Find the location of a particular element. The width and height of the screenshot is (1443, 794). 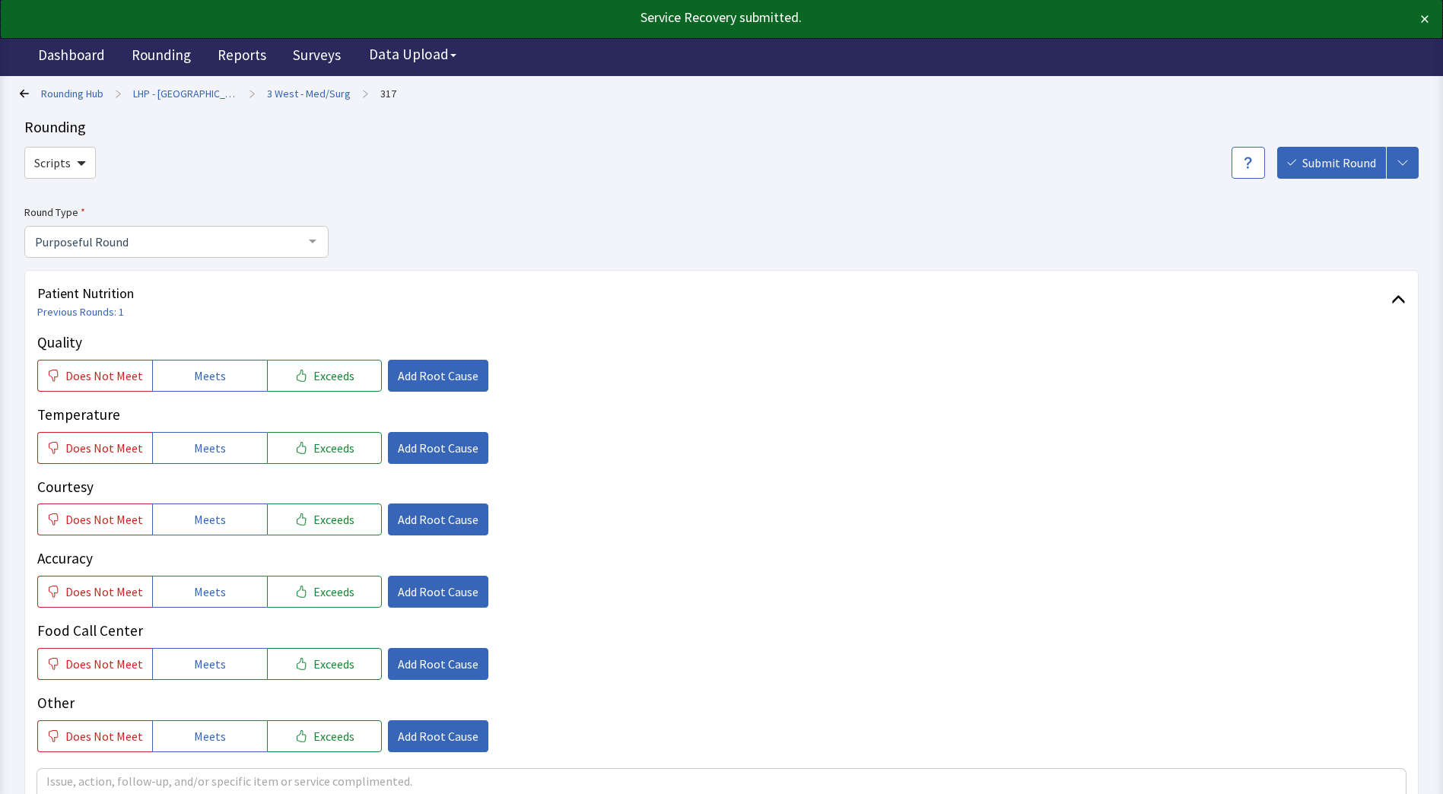

a: Reports is located at coordinates (242, 57).